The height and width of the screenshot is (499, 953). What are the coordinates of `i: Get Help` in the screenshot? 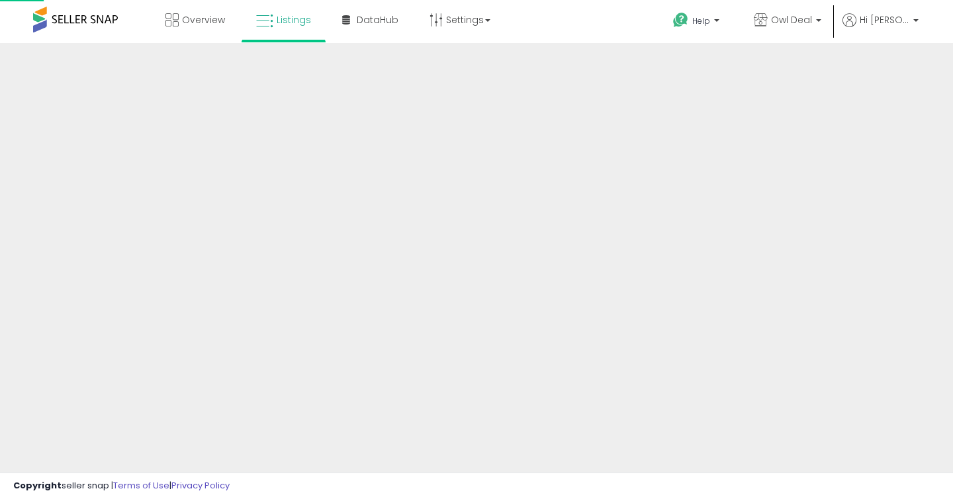 It's located at (680, 20).